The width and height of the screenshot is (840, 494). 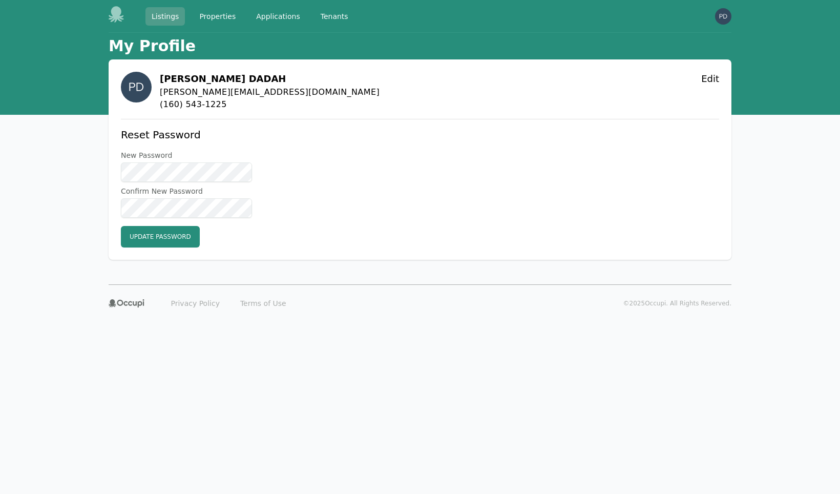 I want to click on a: Tenants, so click(x=335, y=16).